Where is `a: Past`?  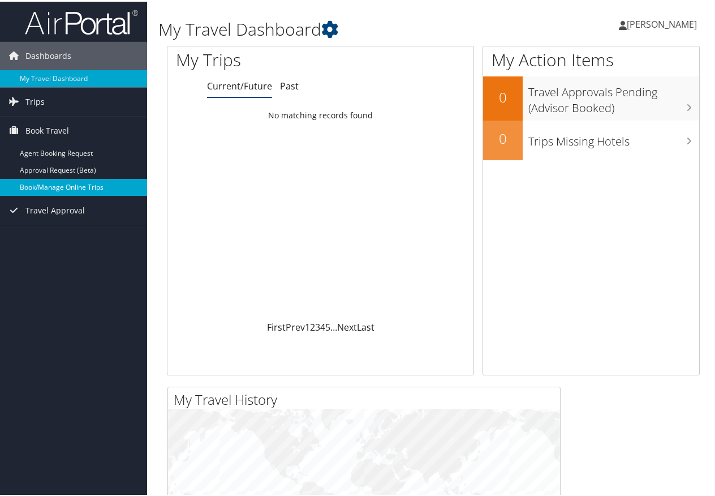 a: Past is located at coordinates (289, 84).